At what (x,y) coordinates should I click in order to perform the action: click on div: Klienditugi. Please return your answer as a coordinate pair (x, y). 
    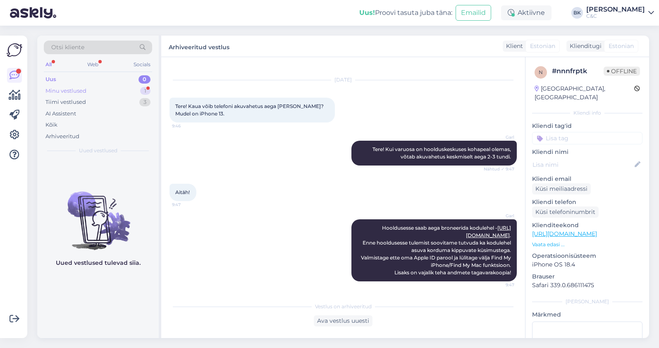
    Looking at the image, I should click on (583, 46).